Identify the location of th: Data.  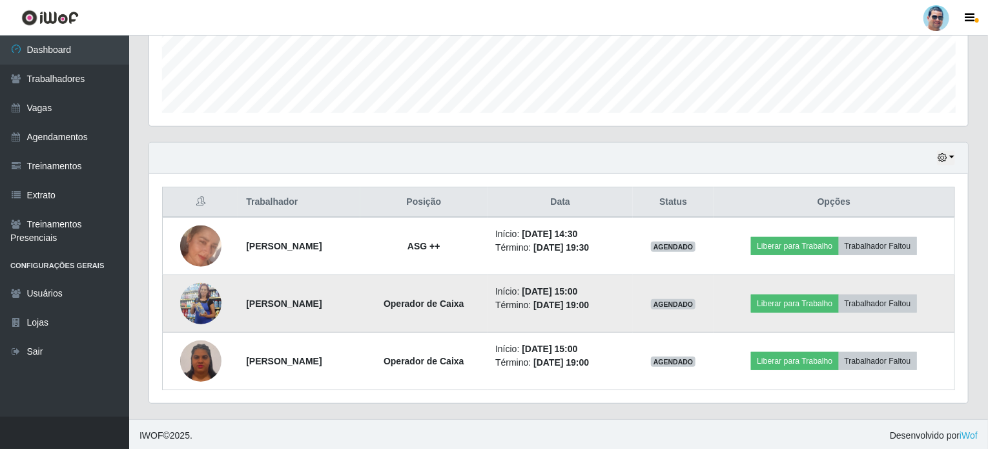
(560, 202).